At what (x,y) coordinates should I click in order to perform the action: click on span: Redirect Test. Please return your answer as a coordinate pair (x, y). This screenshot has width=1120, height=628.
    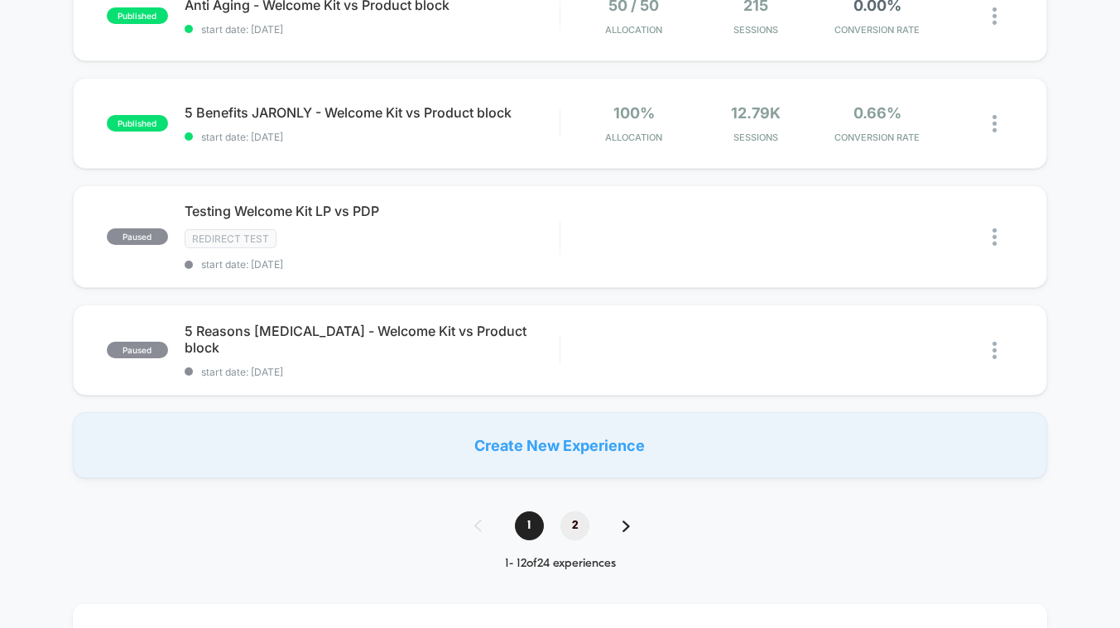
    Looking at the image, I should click on (230, 238).